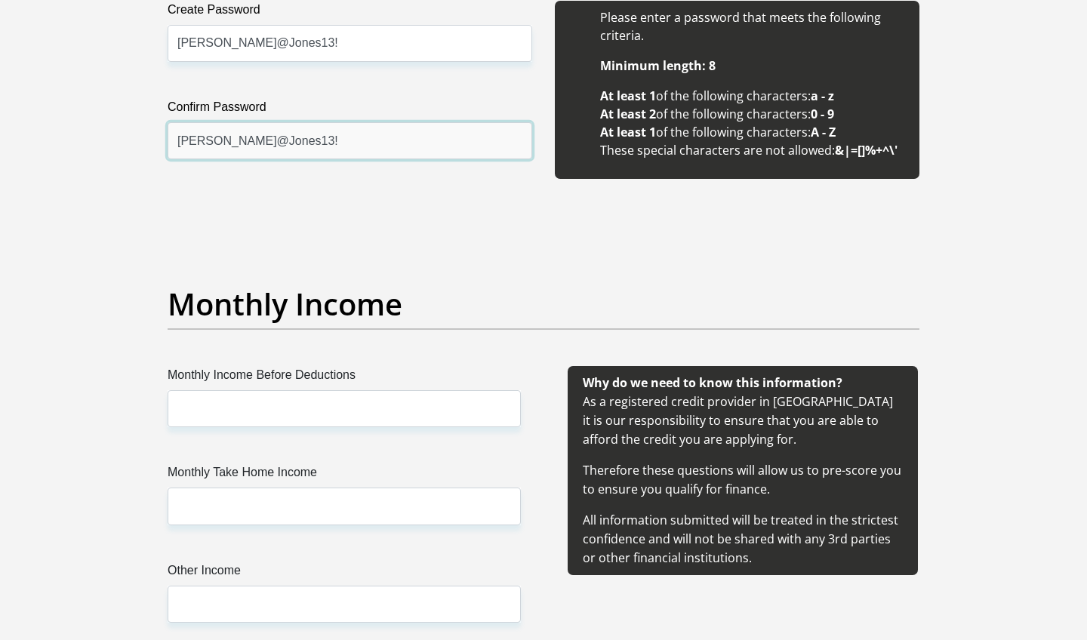 This screenshot has height=640, width=1087. What do you see at coordinates (658, 66) in the screenshot?
I see `b: Minimum length: 8` at bounding box center [658, 66].